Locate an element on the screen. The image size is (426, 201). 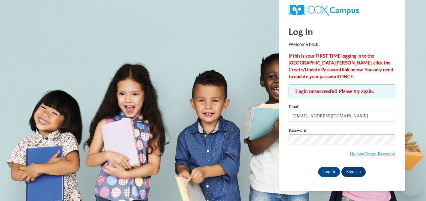
p: Welcome back! is located at coordinates (342, 45).